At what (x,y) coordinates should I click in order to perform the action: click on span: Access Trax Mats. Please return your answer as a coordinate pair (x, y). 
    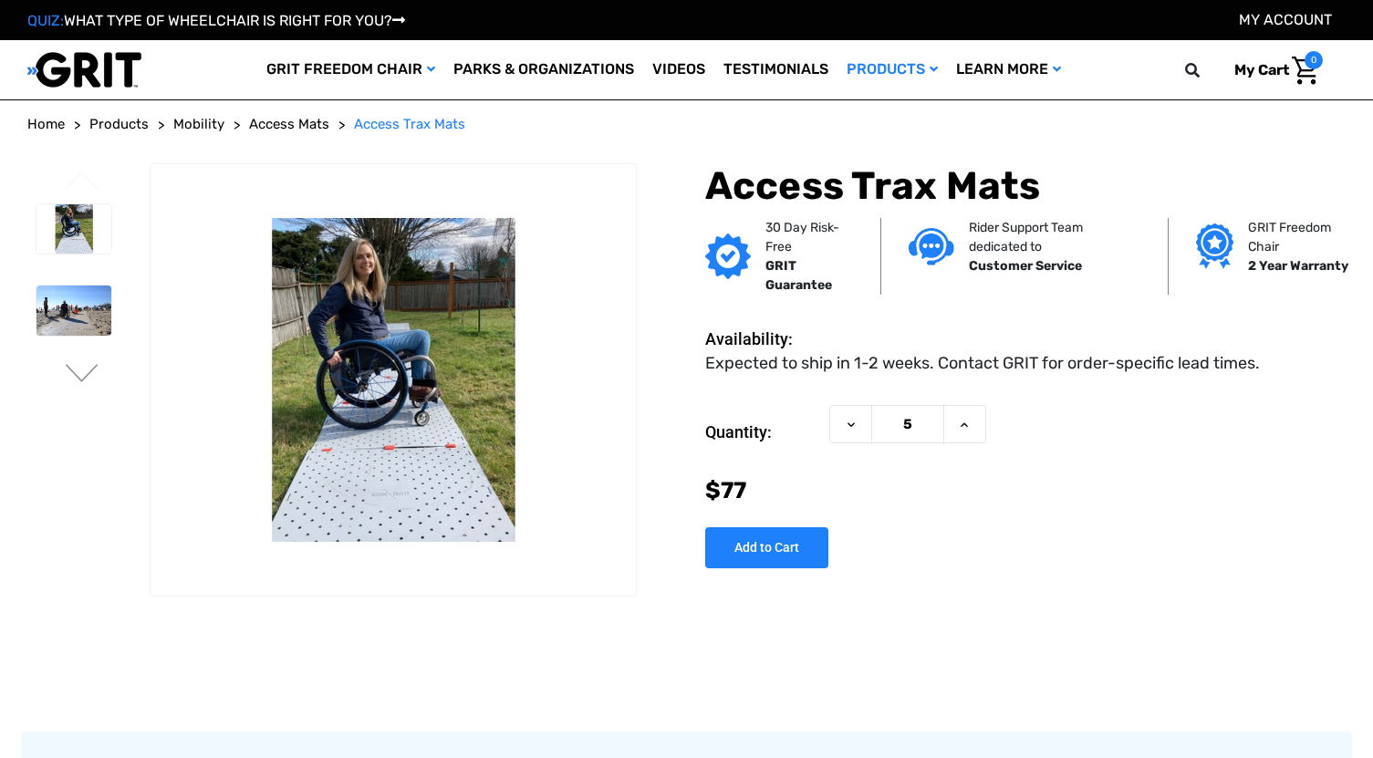
    Looking at the image, I should click on (410, 124).